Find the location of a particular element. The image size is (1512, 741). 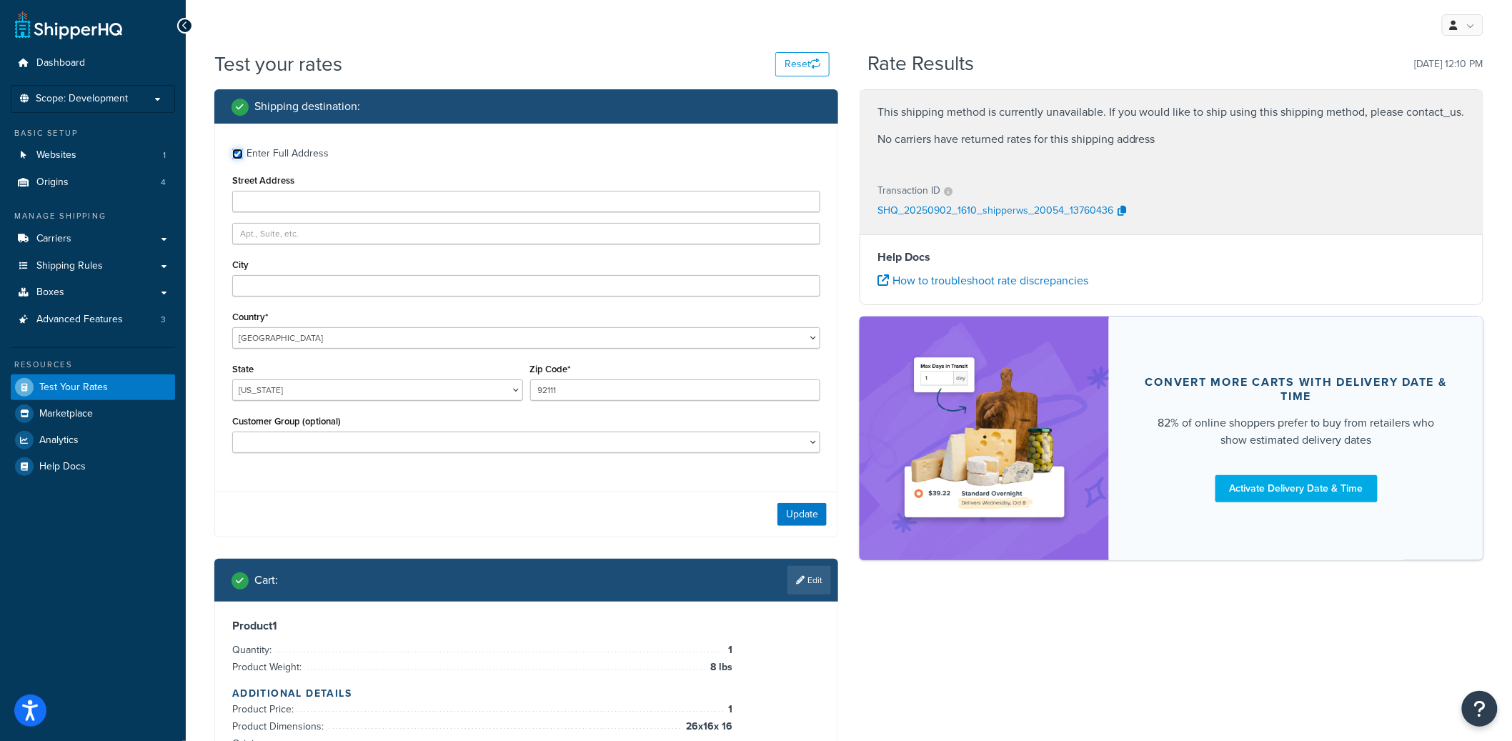

h2: Cart : is located at coordinates (266, 580).